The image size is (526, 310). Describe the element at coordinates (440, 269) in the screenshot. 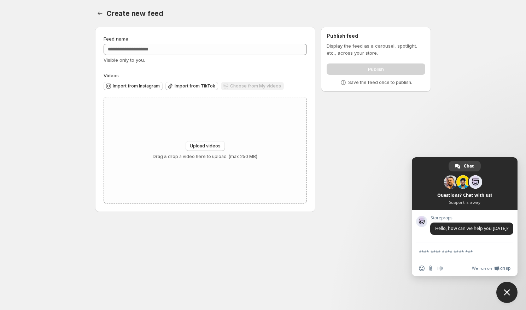

I see `span: Audio message` at that location.